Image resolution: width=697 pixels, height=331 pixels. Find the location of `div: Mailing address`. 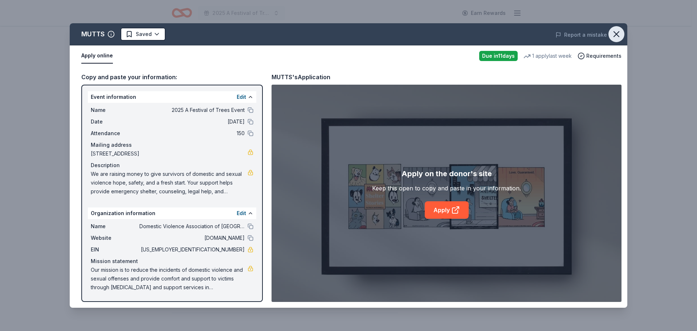

div: Mailing address is located at coordinates (172, 145).